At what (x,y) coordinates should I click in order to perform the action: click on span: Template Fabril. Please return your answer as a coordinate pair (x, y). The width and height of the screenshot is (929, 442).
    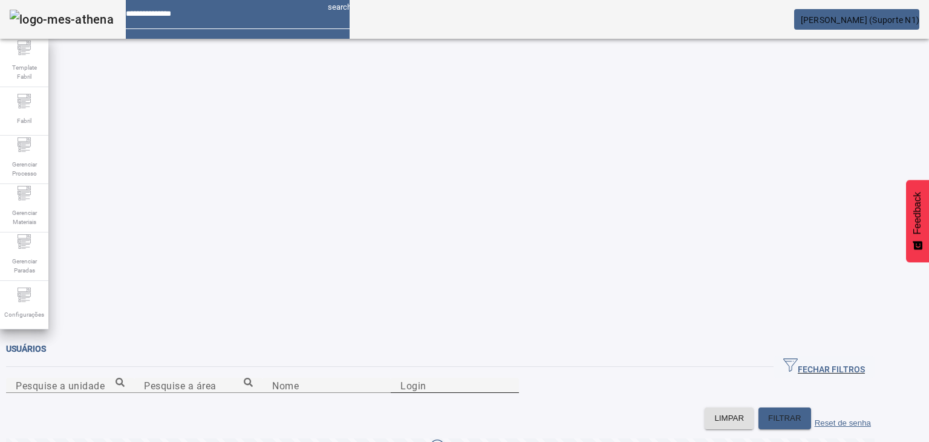
    Looking at the image, I should click on (24, 72).